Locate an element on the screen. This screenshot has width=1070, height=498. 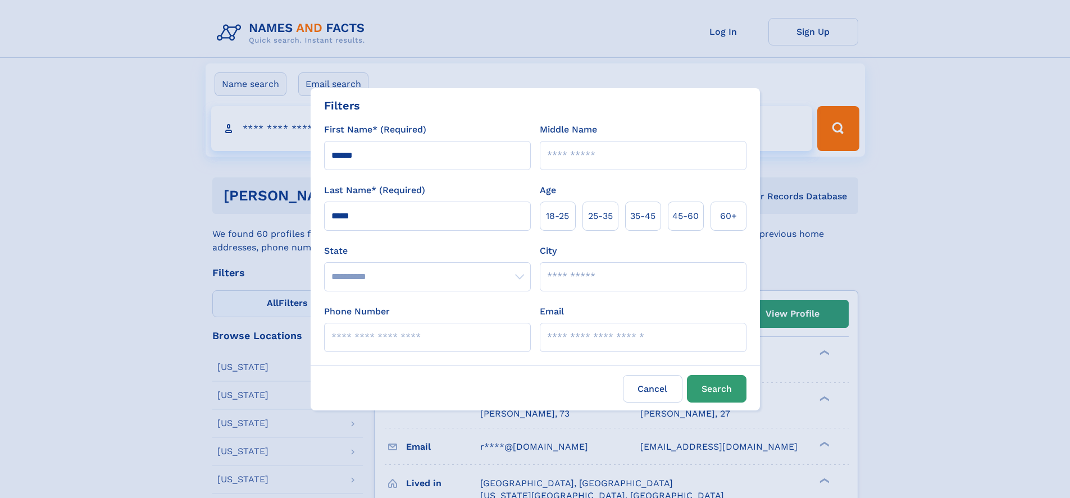
label: Phone Number is located at coordinates (357, 312).